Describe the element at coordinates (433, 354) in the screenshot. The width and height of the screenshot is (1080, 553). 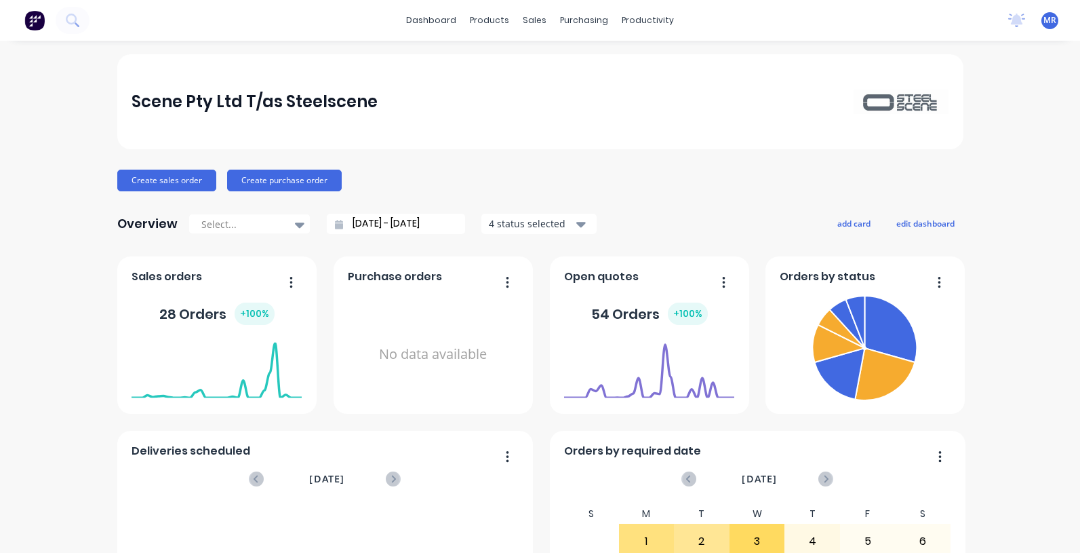
I see `div: No data available` at that location.